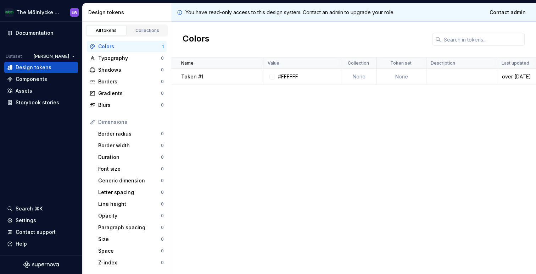  I want to click on a: Paragraph spacing0, so click(131, 227).